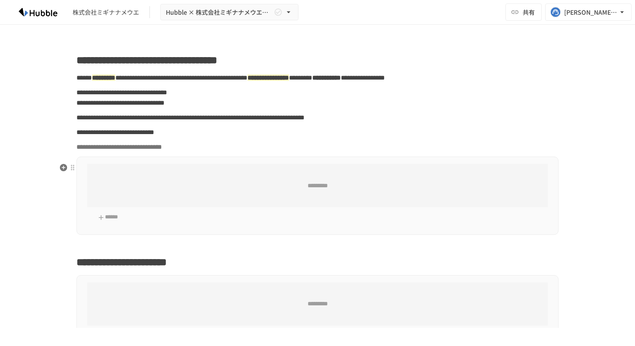 The image size is (635, 346). Describe the element at coordinates (38, 12) in the screenshot. I see `img: HzDRNkGCf7KYO4GfwKnzITak6oVsp5RHeZBEM1dQFiQ` at that location.